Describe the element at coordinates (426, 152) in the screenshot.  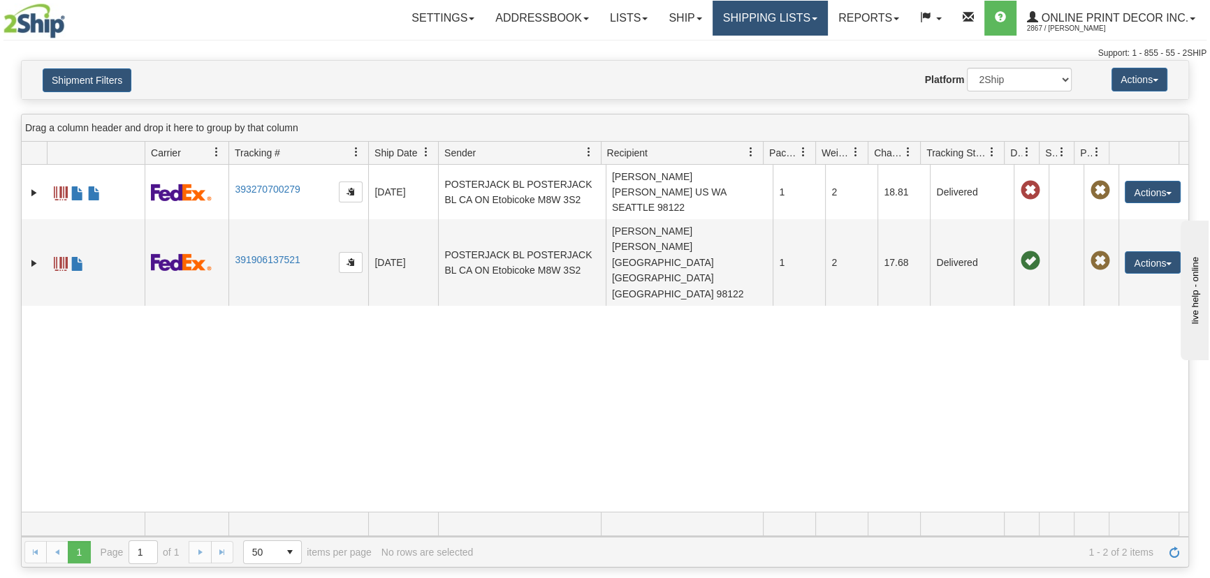
I see `a: Ship Date filter column settings` at that location.